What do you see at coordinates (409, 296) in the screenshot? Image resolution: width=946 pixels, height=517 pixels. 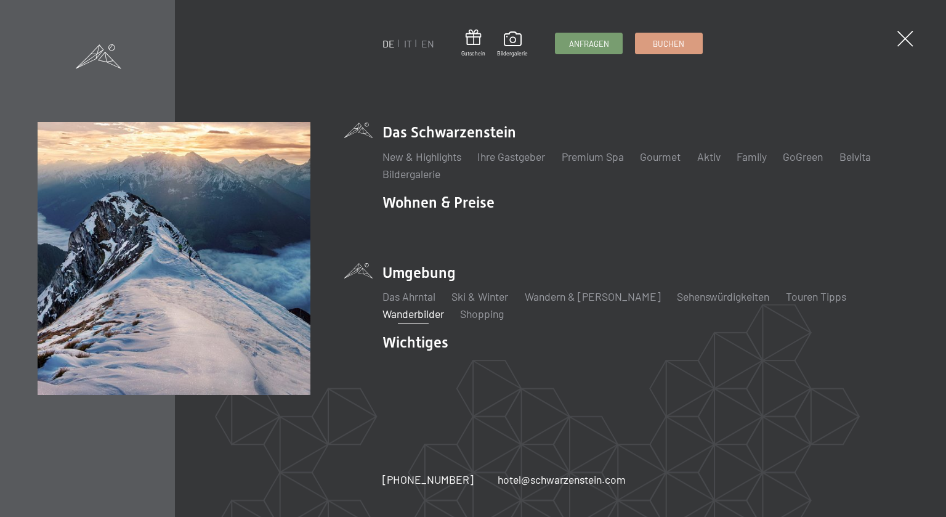 I see `a: Das Ahrntal` at bounding box center [409, 296].